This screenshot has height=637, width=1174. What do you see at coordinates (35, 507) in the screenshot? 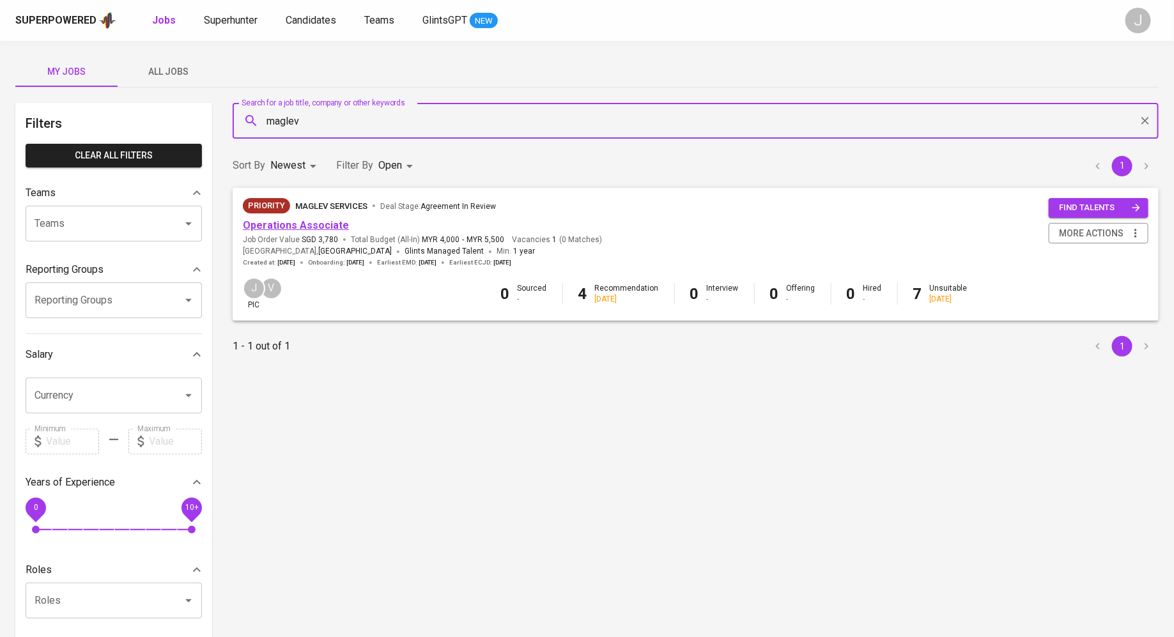
I see `span: 0` at bounding box center [35, 507].